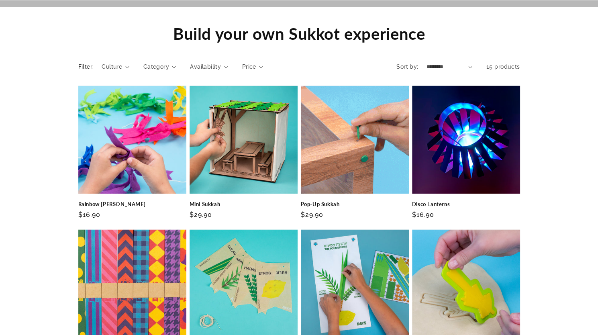 The image size is (598, 335). I want to click on summary: Category (0 selected), so click(160, 67).